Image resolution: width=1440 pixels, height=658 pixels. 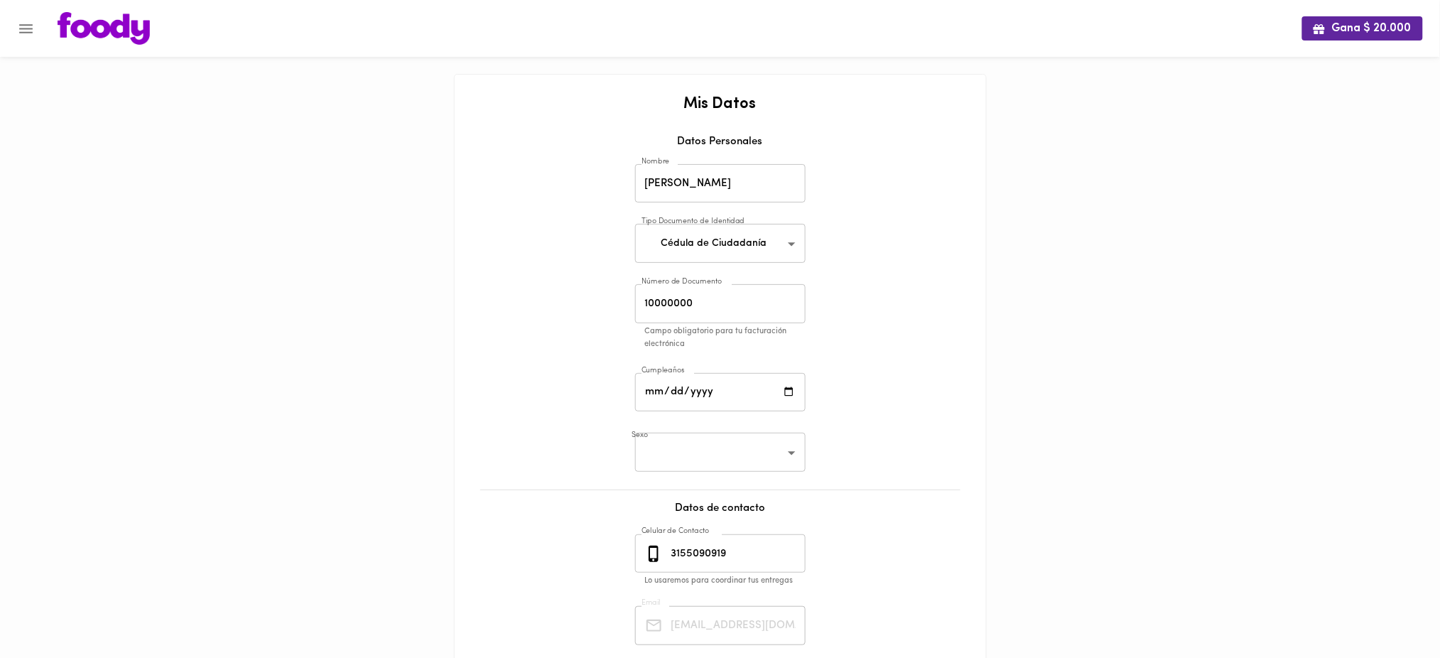 I want to click on button: Gana $ 20.000, so click(x=1363, y=28).